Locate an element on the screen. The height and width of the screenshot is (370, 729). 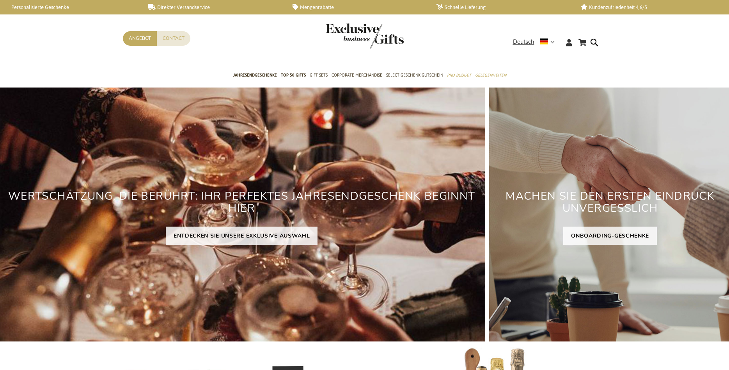
a: Mengenrabatte is located at coordinates (359, 7).